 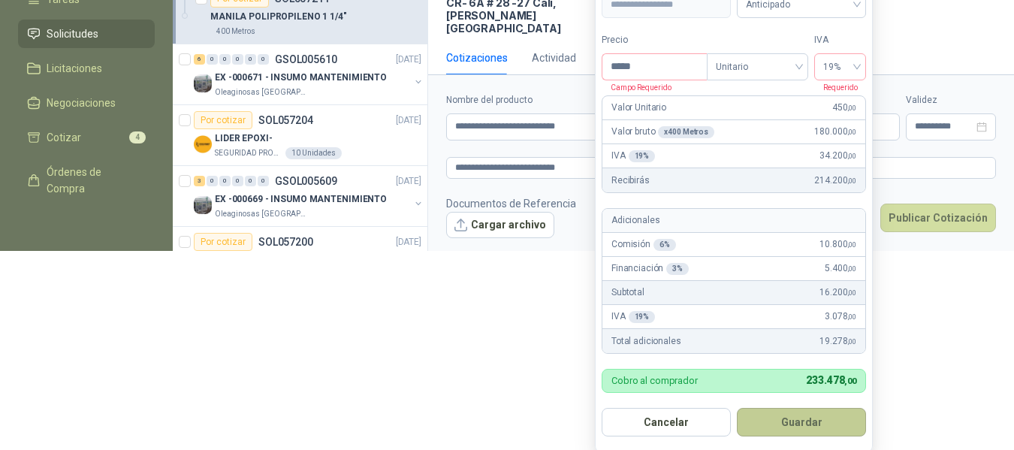 What do you see at coordinates (844, 107) in the screenshot?
I see `span: 450` at bounding box center [844, 107].